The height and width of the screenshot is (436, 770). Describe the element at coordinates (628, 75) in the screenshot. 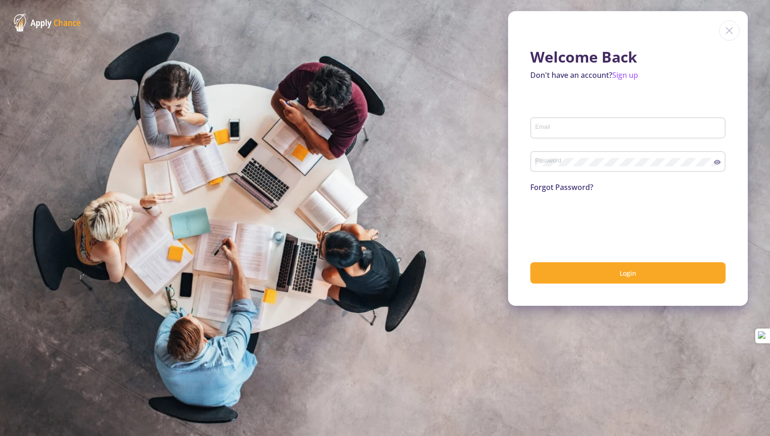

I see `p: Don't have an account?` at that location.